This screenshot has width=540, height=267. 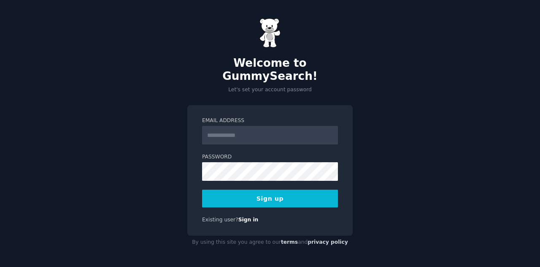 I want to click on a: privacy policy, so click(x=328, y=242).